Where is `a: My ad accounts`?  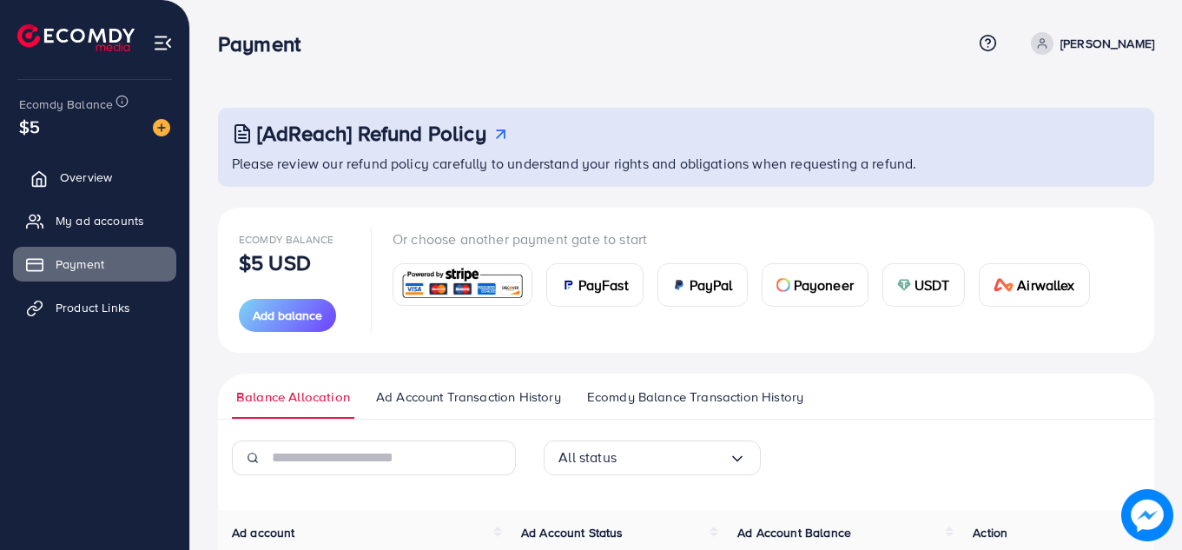
a: My ad accounts is located at coordinates (95, 221).